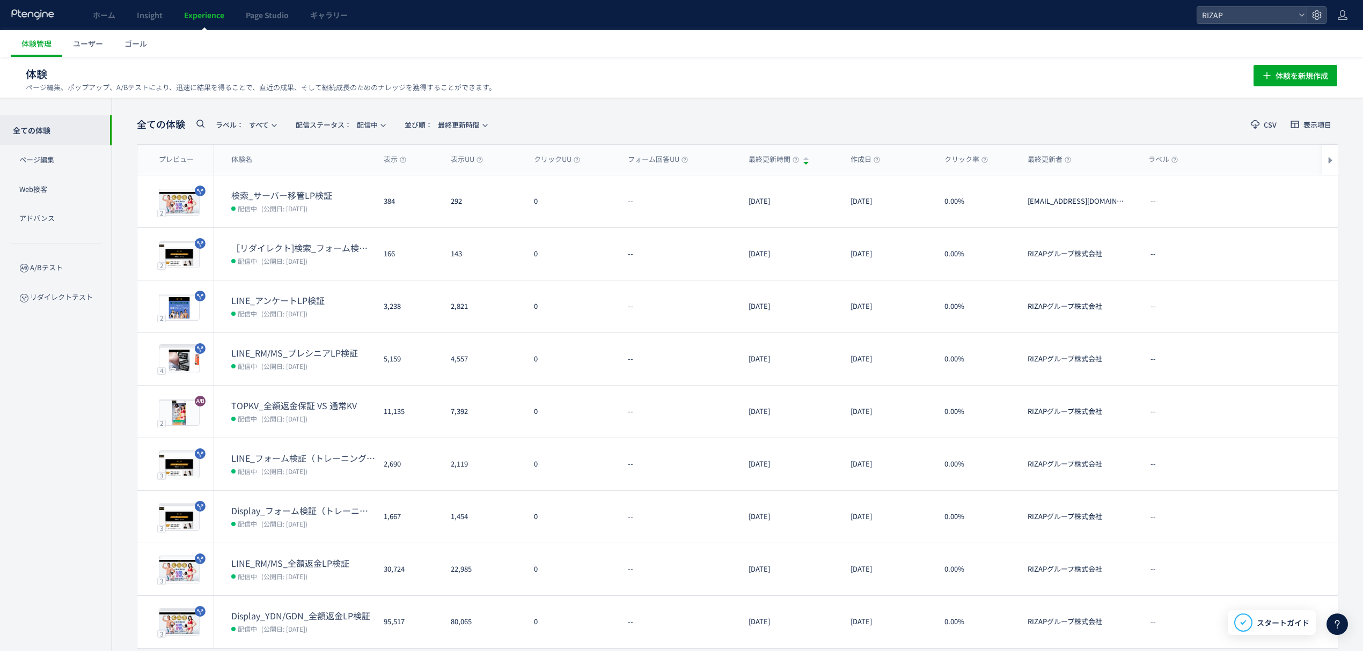 This screenshot has width=1363, height=651. Describe the element at coordinates (179, 623) in the screenshot. I see `img: cc8e9d4c3e88a6dd7563540d41df36b41756175980208.jpeg` at that location.